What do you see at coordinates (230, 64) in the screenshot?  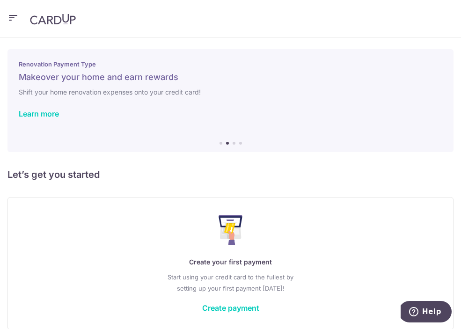 I see `p: Renovation Payment Type` at bounding box center [230, 64].